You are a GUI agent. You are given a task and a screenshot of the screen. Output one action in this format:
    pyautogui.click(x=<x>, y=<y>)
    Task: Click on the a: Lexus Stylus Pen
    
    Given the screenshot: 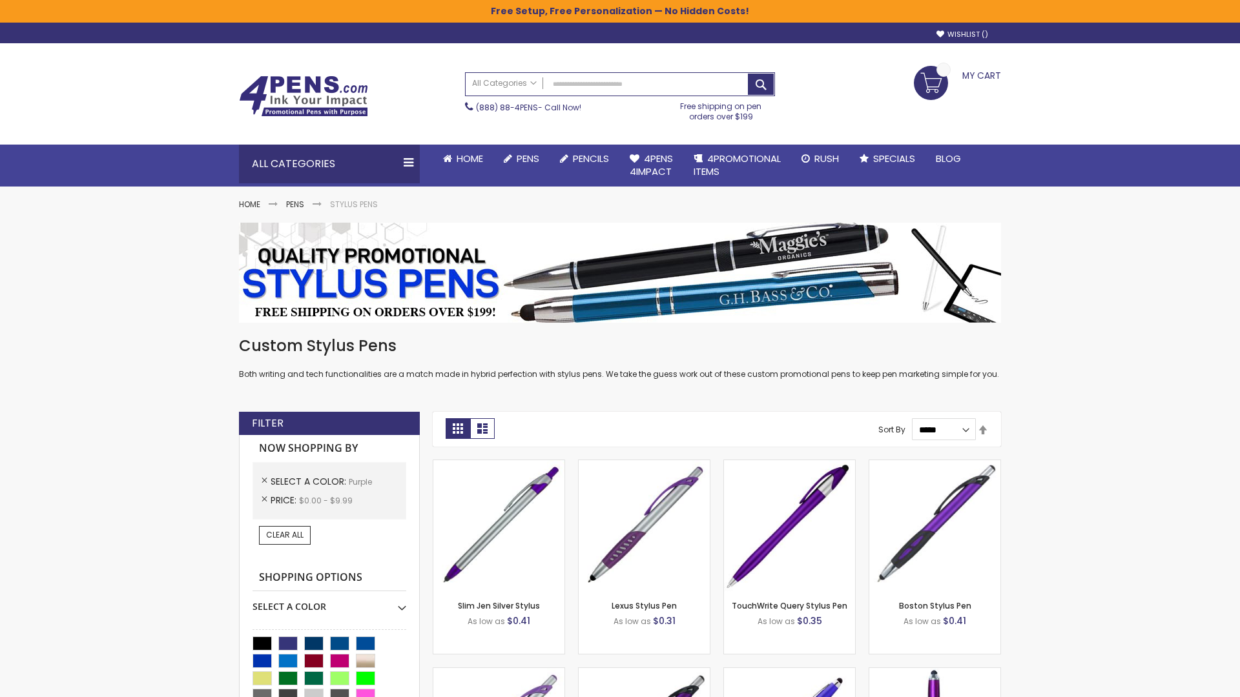 What is the action you would take?
    pyautogui.click(x=644, y=606)
    